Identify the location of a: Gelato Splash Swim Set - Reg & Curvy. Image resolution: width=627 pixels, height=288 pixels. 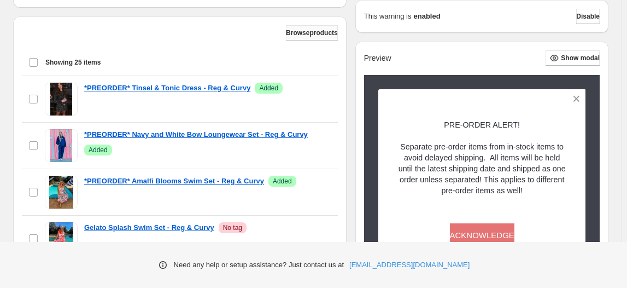
(149, 228).